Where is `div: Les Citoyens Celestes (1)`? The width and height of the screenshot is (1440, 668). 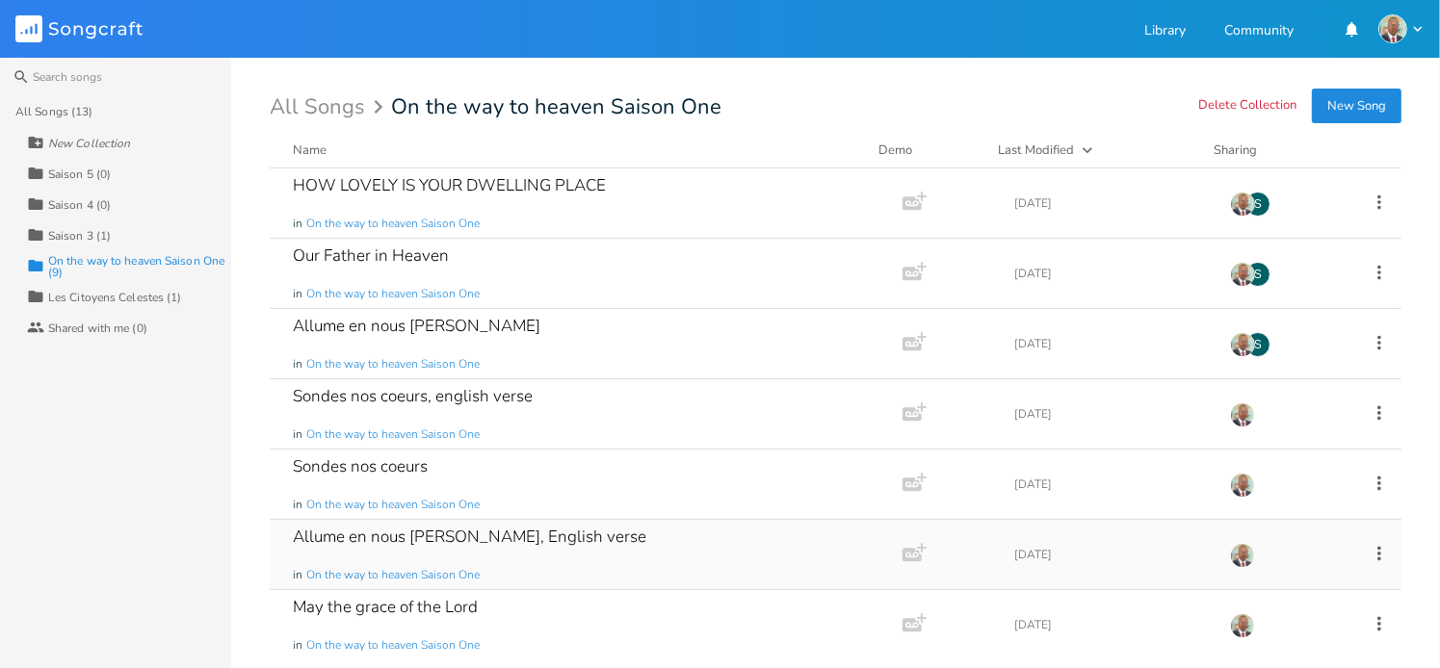 div: Les Citoyens Celestes (1) is located at coordinates (115, 298).